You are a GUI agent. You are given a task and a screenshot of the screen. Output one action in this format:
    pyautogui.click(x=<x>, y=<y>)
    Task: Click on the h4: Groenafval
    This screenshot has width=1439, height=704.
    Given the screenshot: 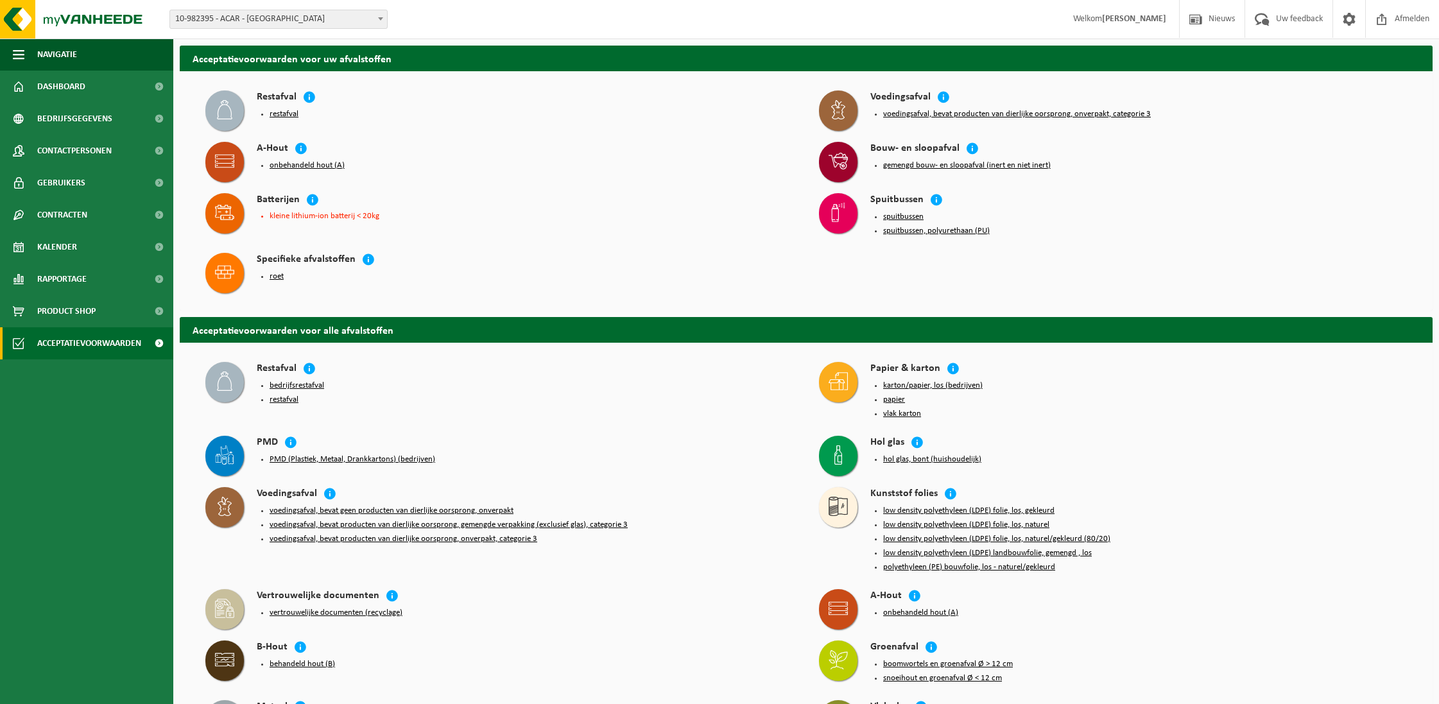 What is the action you would take?
    pyautogui.click(x=894, y=648)
    